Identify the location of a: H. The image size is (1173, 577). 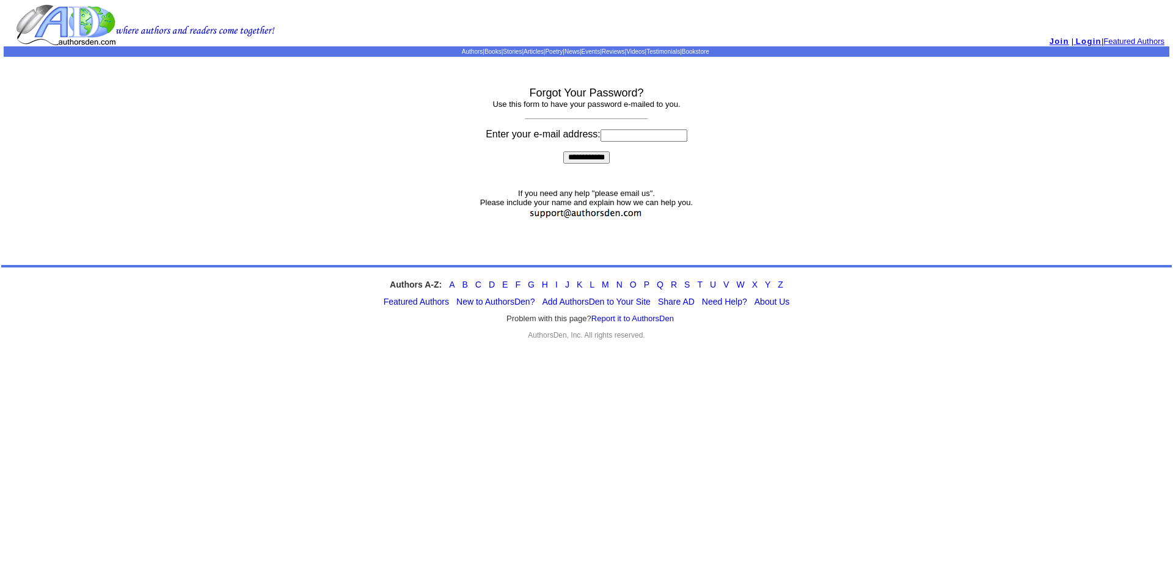
(545, 285).